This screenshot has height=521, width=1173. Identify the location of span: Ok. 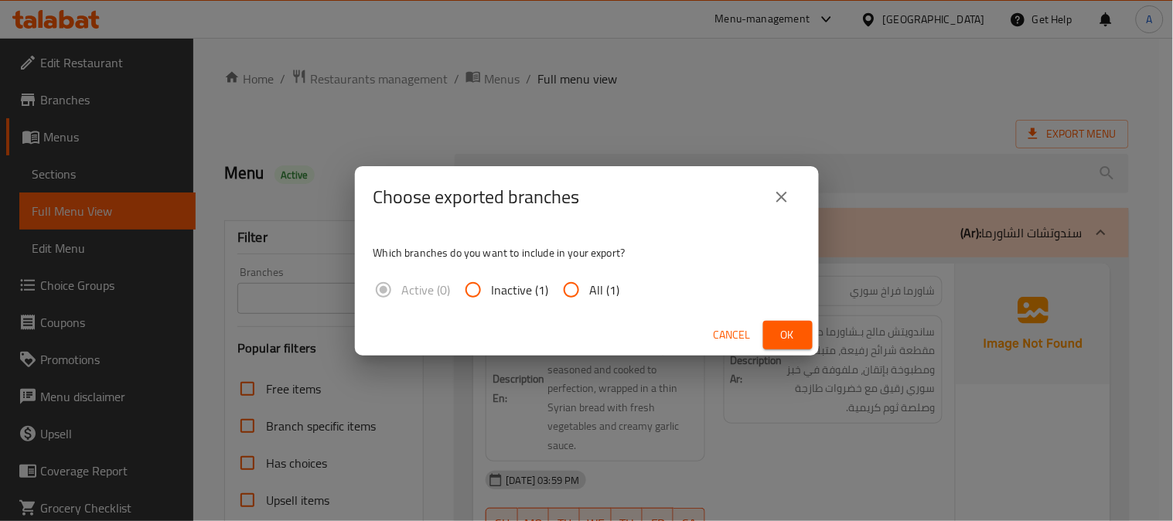
(788, 335).